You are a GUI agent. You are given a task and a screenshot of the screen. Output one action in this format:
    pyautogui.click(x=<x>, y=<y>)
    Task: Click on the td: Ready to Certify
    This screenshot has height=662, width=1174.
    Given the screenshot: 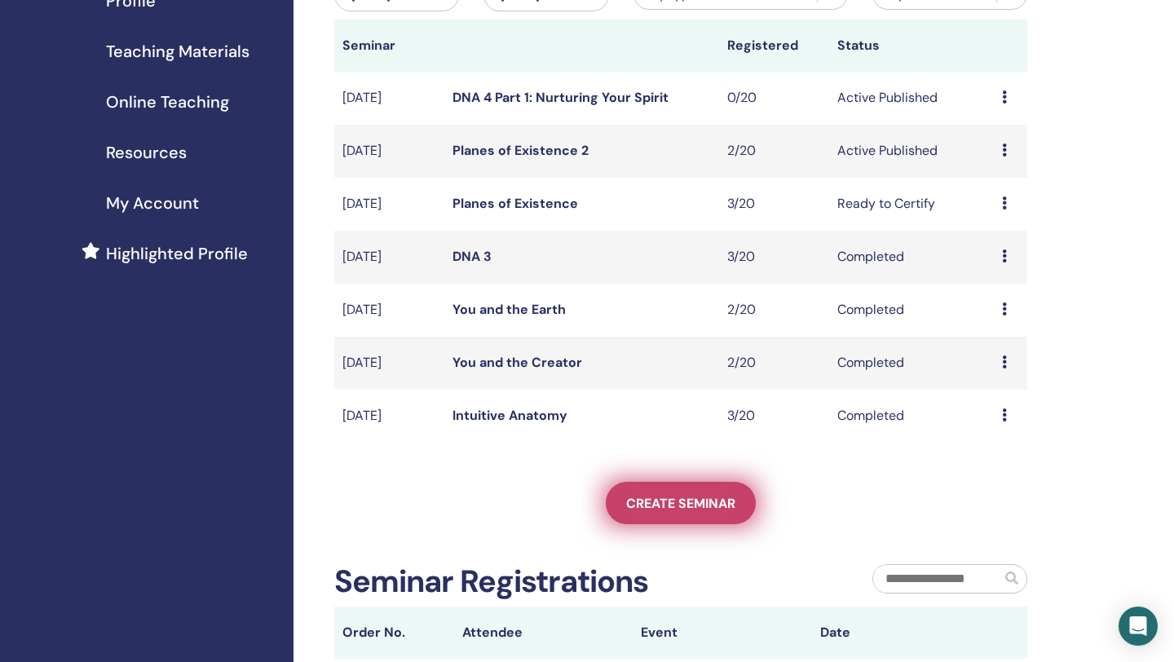 What is the action you would take?
    pyautogui.click(x=911, y=204)
    